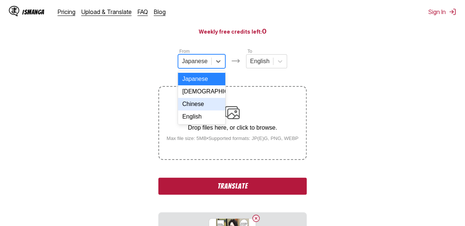 This screenshot has height=226, width=465. I want to click on img: IsManga Logo, so click(14, 11).